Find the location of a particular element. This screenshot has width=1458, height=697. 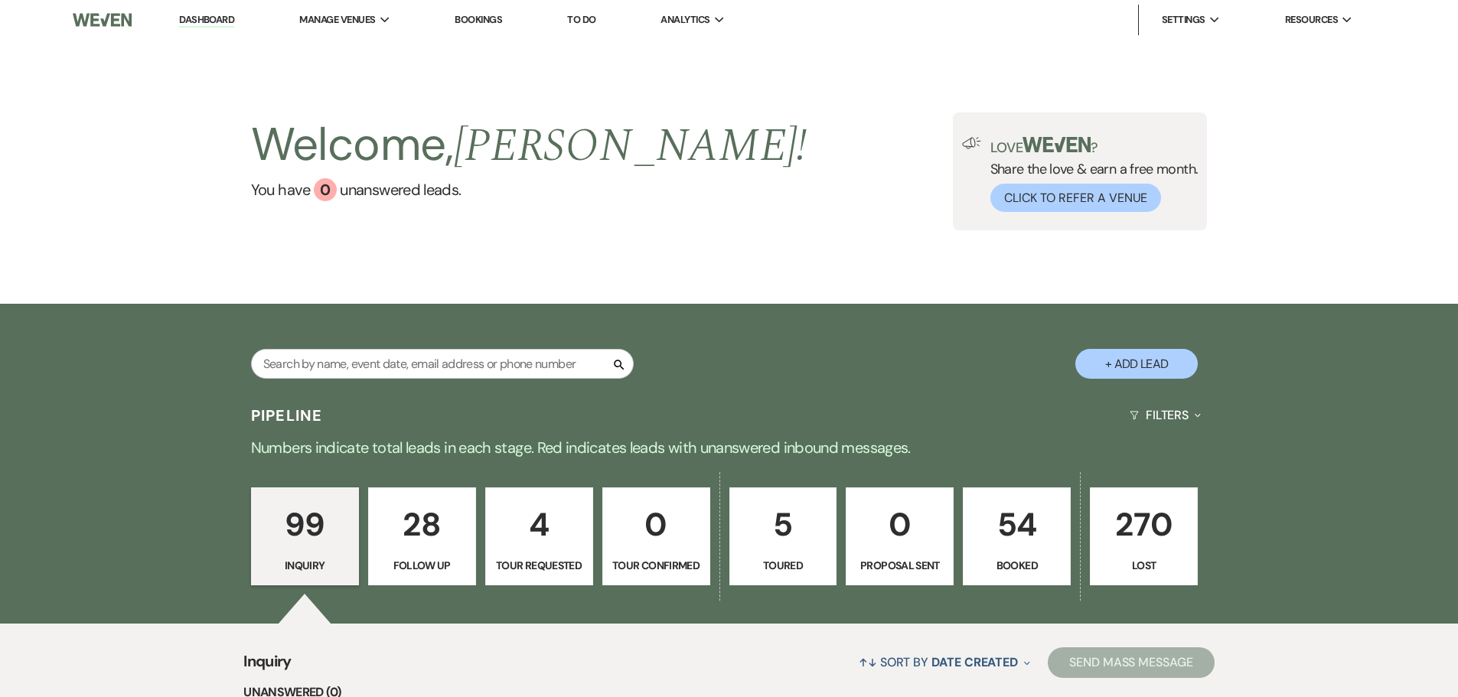

span: Settings is located at coordinates (1184, 20).